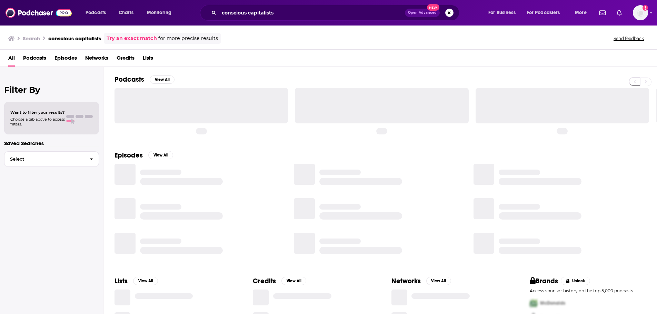 The image size is (657, 314). Describe the element at coordinates (421, 281) in the screenshot. I see `a: NetworksView All` at that location.